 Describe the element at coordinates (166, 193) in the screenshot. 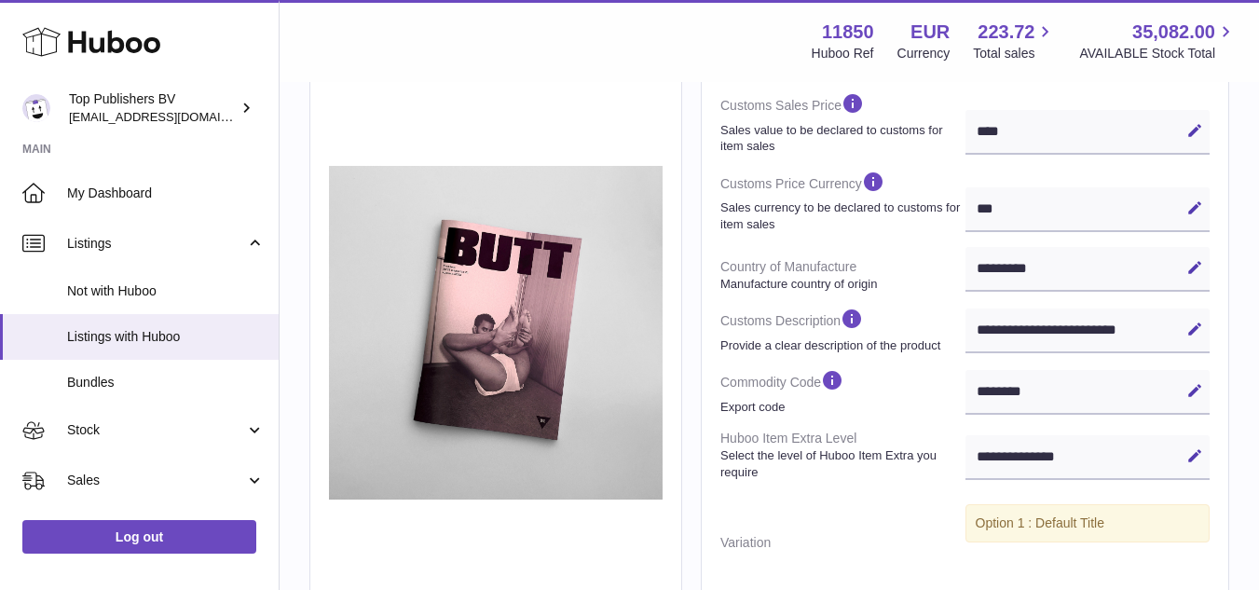

I see `span: My Dashboard` at that location.